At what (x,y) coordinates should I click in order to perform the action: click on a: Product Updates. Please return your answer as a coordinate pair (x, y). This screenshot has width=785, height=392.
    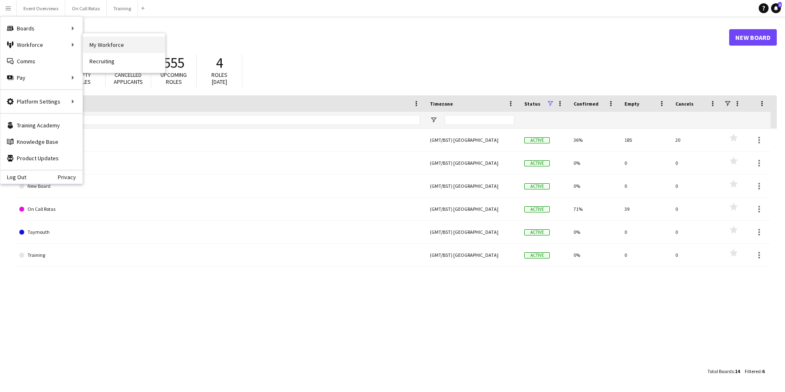
    Looking at the image, I should click on (41, 158).